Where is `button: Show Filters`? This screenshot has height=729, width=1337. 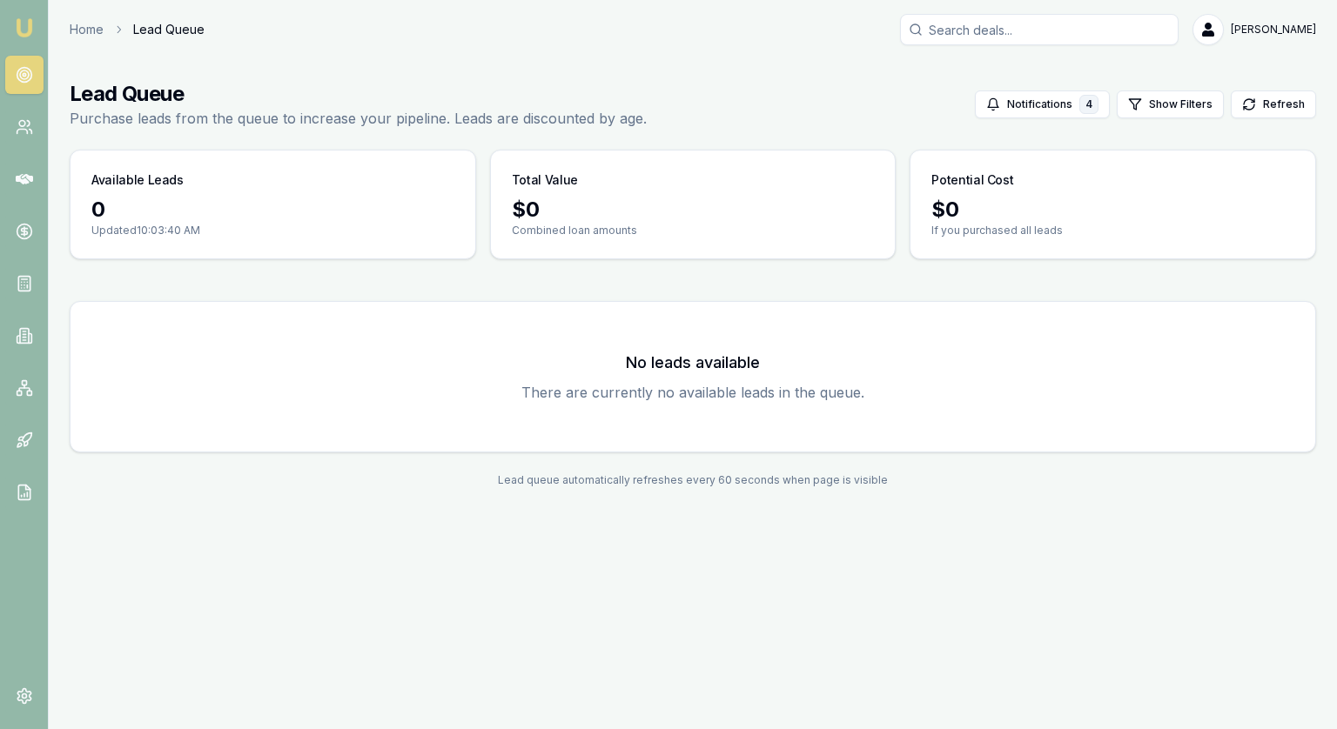 button: Show Filters is located at coordinates (1170, 104).